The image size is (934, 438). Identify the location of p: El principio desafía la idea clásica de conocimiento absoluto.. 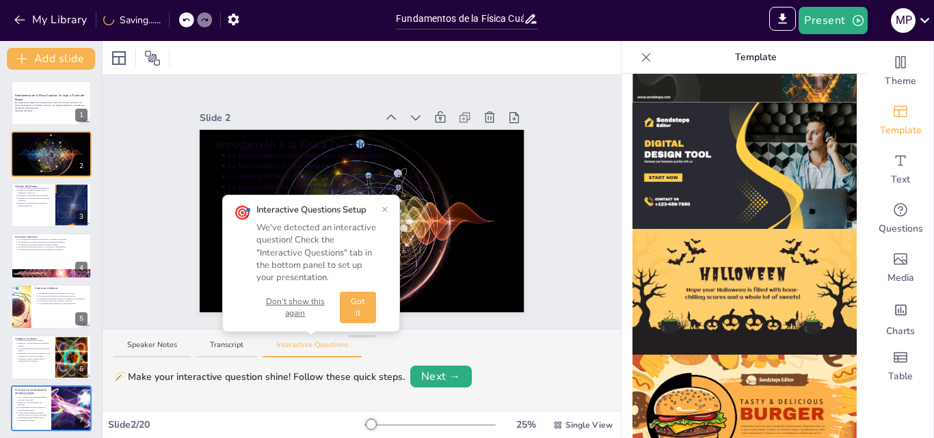
(32, 419).